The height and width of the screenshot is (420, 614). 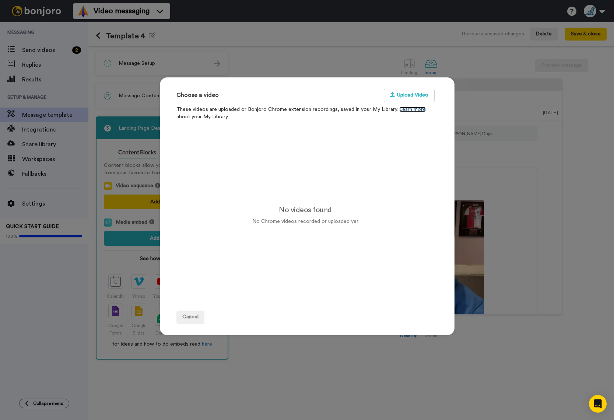 I want to click on h2: No videos found, so click(x=305, y=210).